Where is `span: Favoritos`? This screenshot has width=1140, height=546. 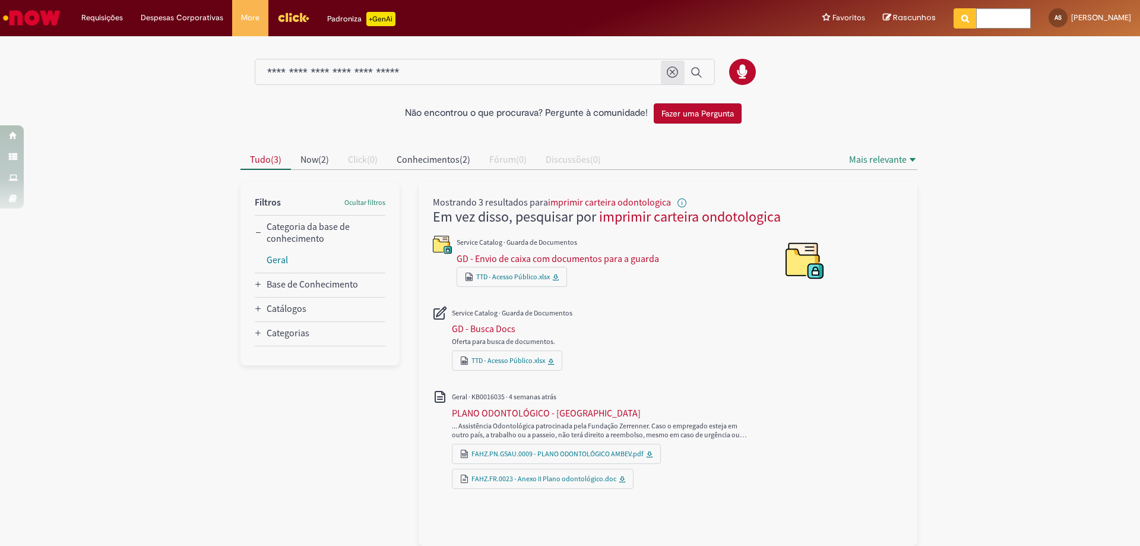
span: Favoritos is located at coordinates (849, 18).